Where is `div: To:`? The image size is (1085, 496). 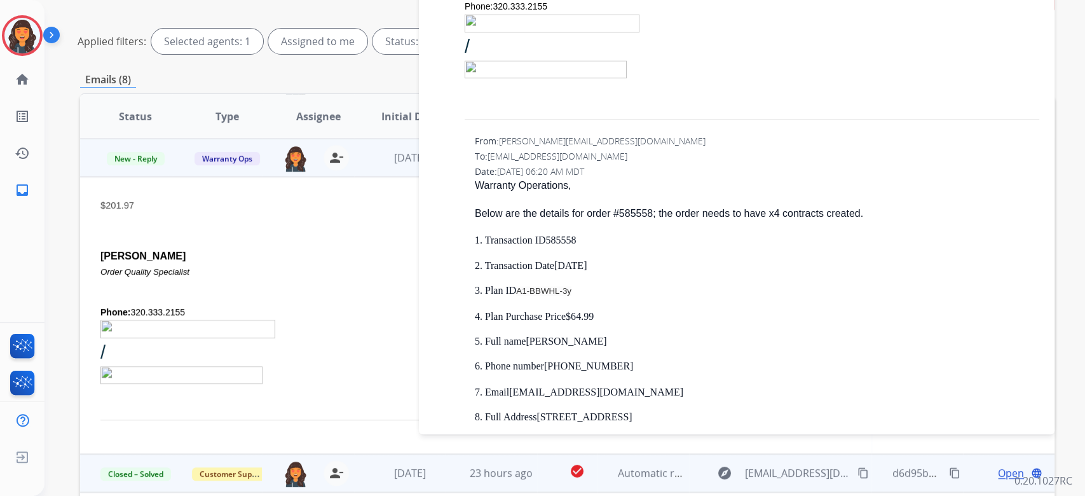
div: To: is located at coordinates (757, 156).